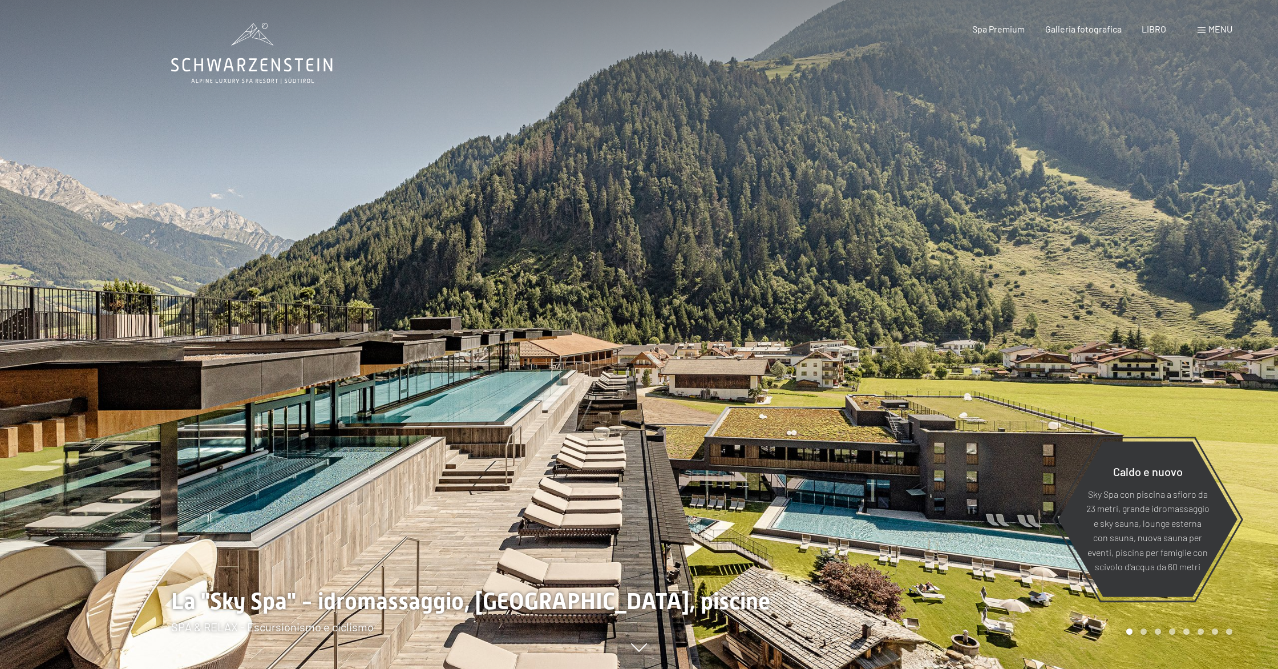 The width and height of the screenshot is (1278, 669). What do you see at coordinates (1229, 631) in the screenshot?
I see `div: Pagina 8 della giostra` at bounding box center [1229, 631].